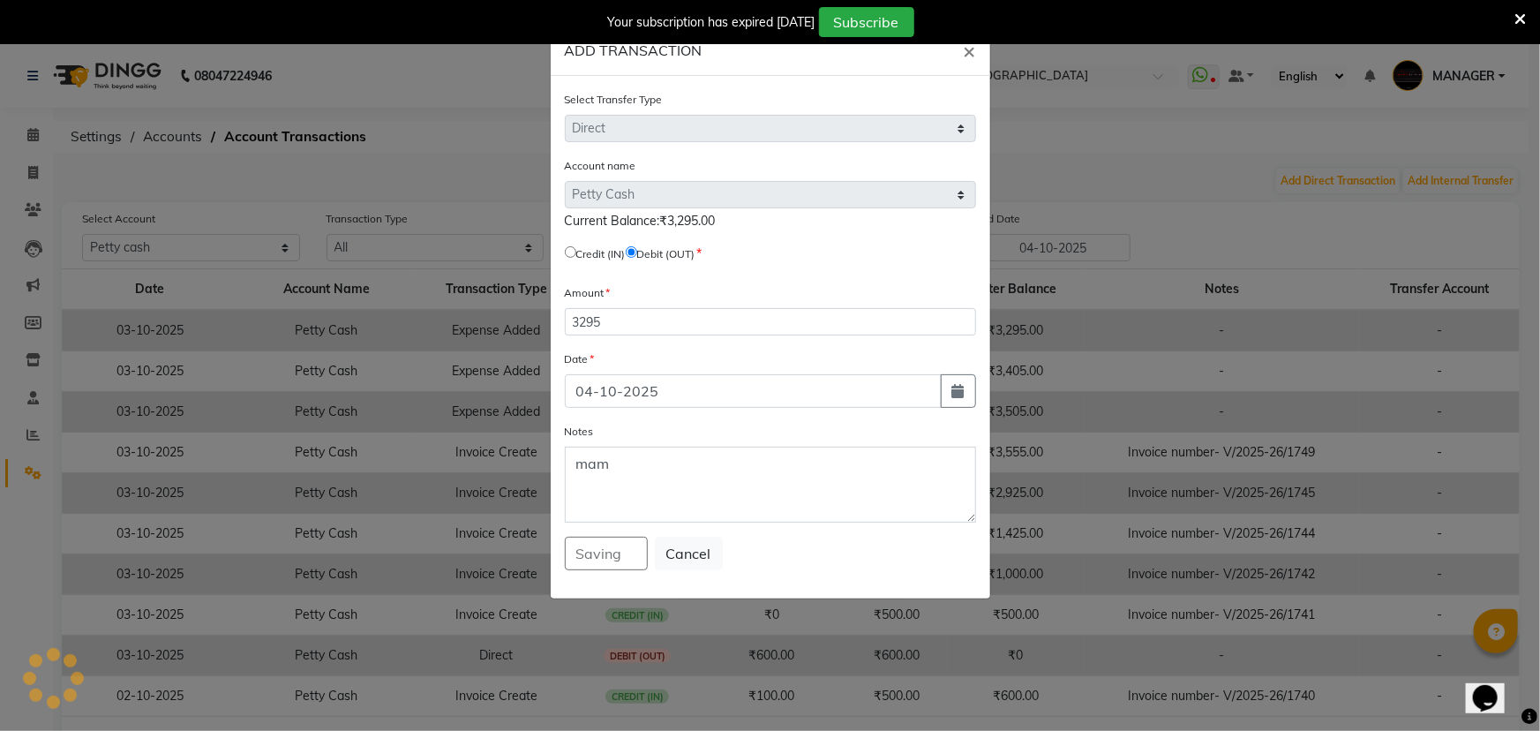  Describe the element at coordinates (867, 22) in the screenshot. I see `button: Subscribe` at that location.